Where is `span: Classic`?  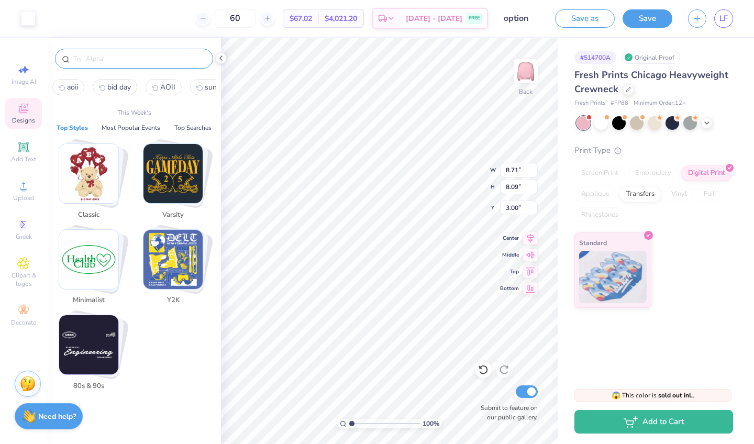 span: Classic is located at coordinates (89, 215).